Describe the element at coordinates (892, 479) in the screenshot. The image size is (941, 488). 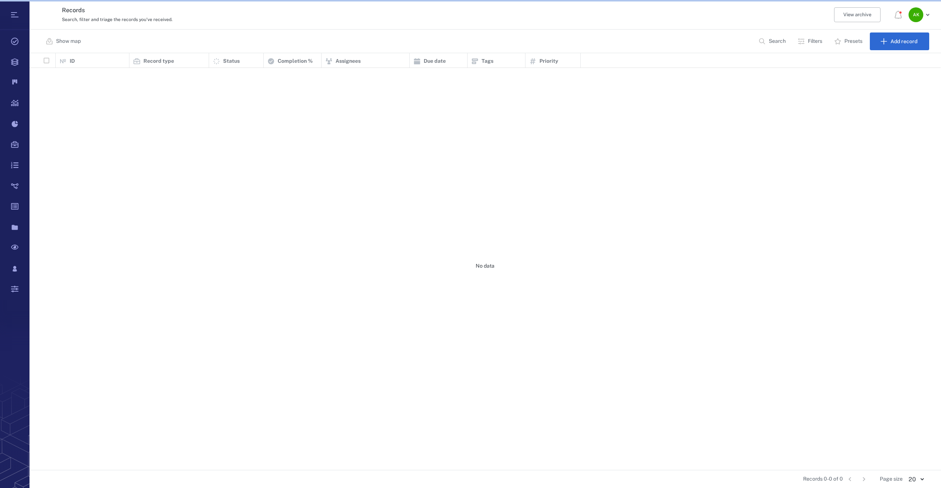
I see `span: Page size` at that location.